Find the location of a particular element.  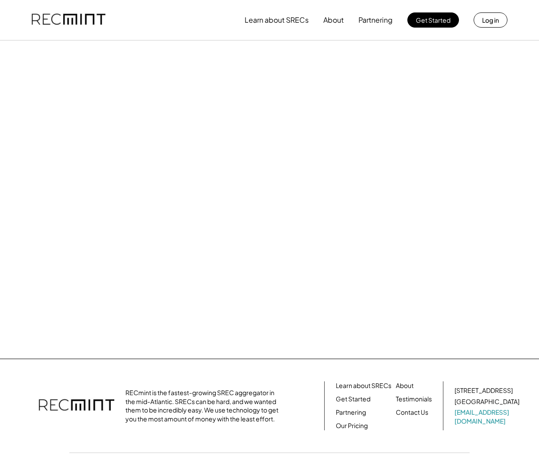

button: About is located at coordinates (333, 20).